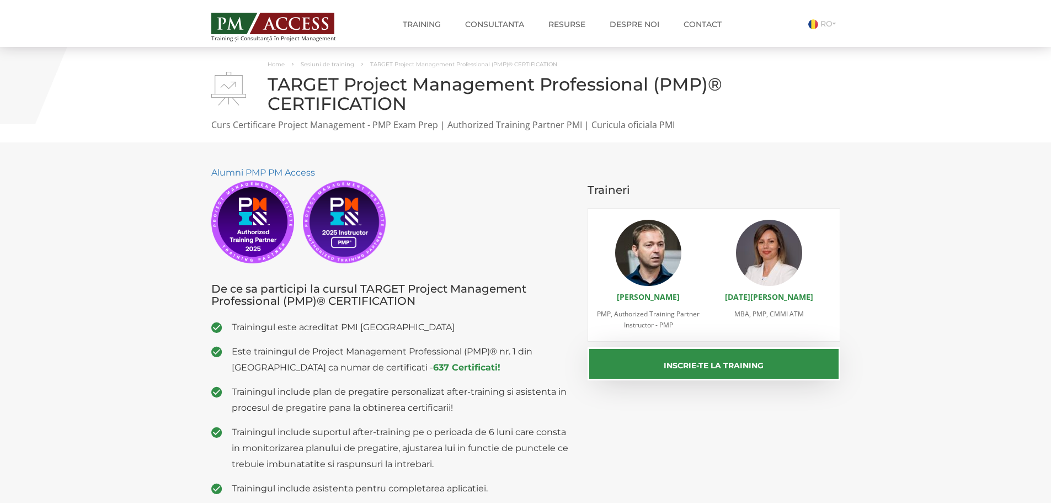  Describe the element at coordinates (814, 24) in the screenshot. I see `img: Romana` at that location.